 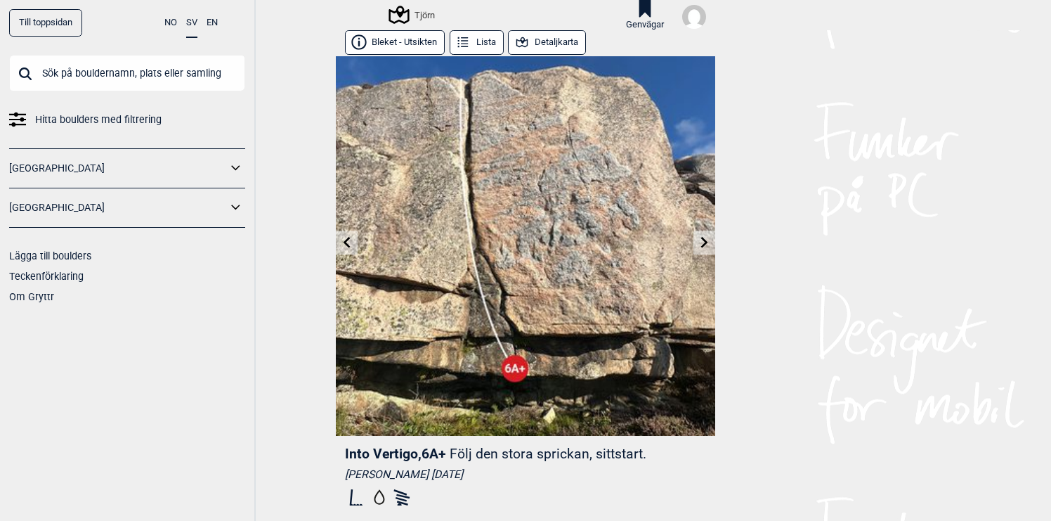 I want to click on button: Bleket - Utsikten, so click(x=395, y=42).